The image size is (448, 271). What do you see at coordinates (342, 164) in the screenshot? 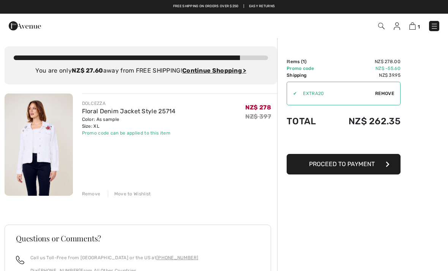
I see `span: Proceed to Payment` at bounding box center [342, 164].